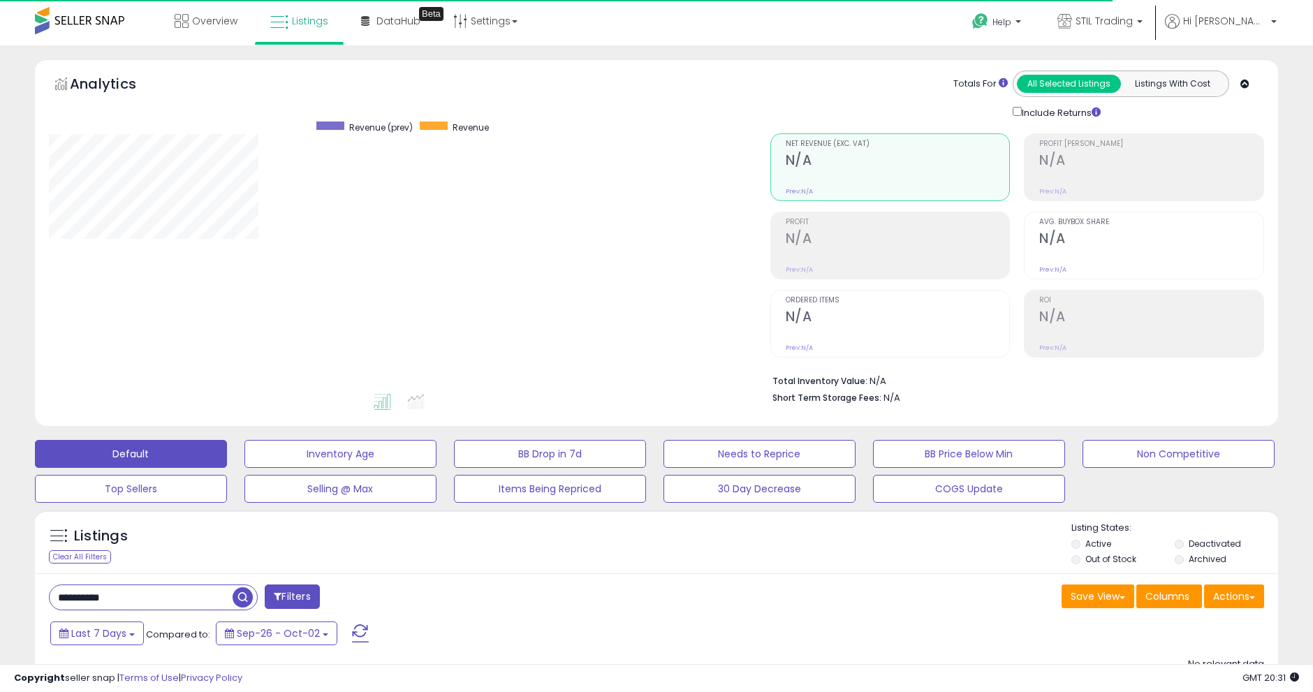  Describe the element at coordinates (1172, 84) in the screenshot. I see `button: Listings With Cost` at that location.